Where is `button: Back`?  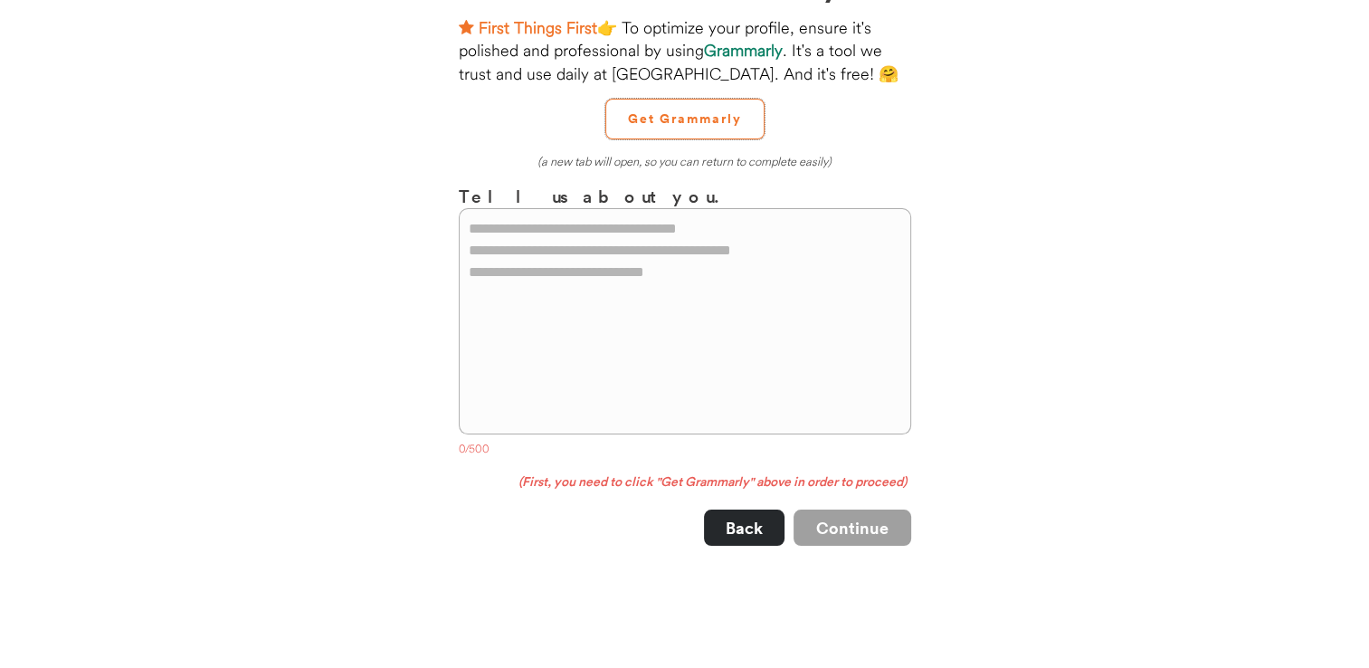
button: Back is located at coordinates (744, 528).